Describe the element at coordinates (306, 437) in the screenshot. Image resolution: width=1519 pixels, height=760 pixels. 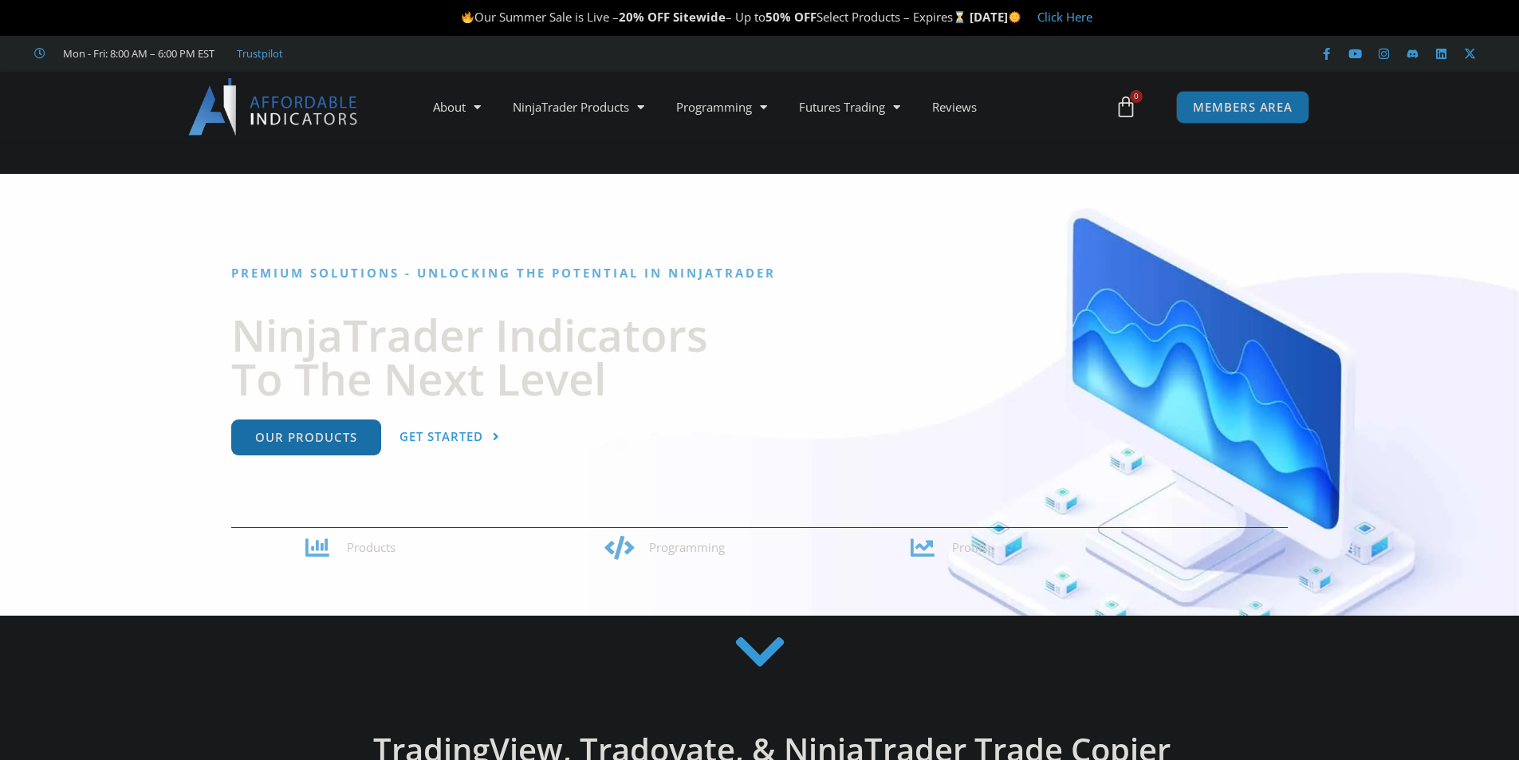
I see `span: Our Products` at that location.